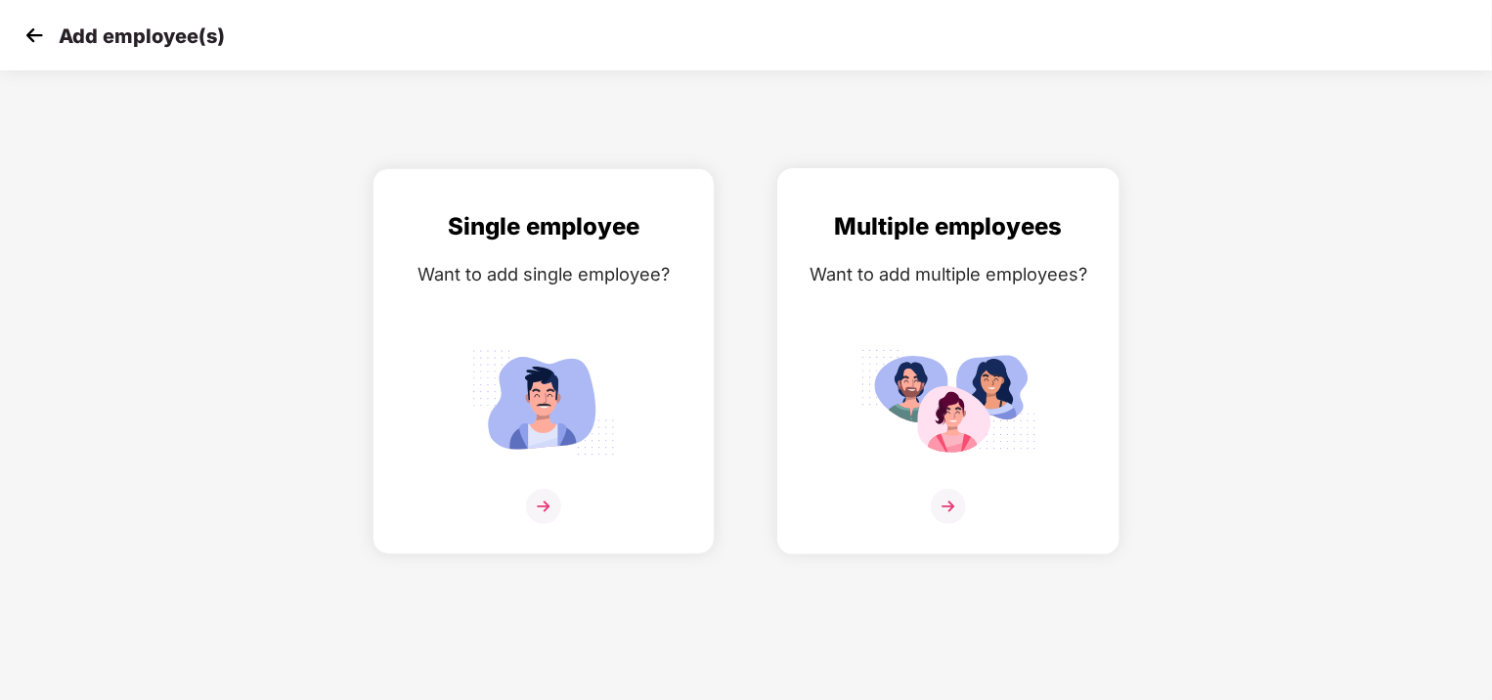  What do you see at coordinates (948, 402) in the screenshot?
I see `img: svg+xml;base64,PHN2ZyB4bWxucz0iaHR0cDovL3d3dy53My5vcmcvMjAwMC9zdmciIGlkPSJNdWx0aXBsZV9lbXBsb3llZS...` at bounding box center [948, 402].